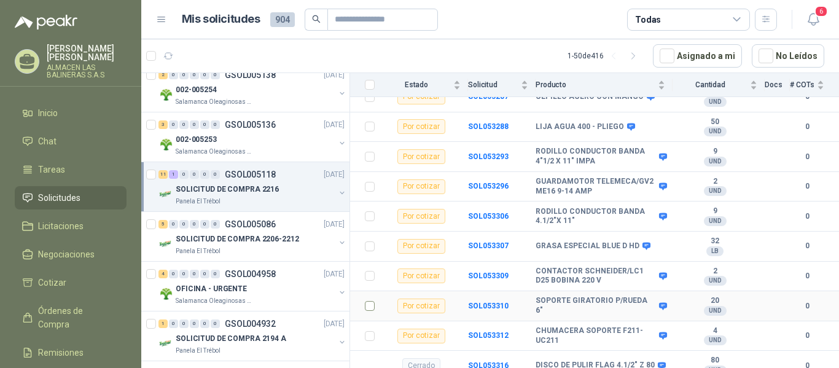  What do you see at coordinates (493, 85) in the screenshot?
I see `span: Solicitud` at bounding box center [493, 85].